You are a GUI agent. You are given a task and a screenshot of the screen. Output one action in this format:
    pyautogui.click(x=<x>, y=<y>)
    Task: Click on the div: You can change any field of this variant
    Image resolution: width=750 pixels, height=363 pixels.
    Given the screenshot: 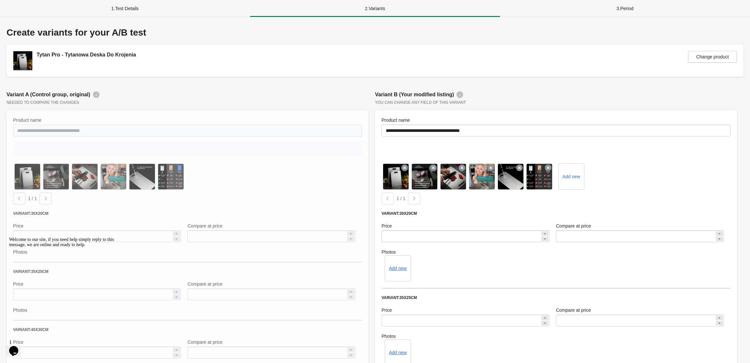 What is the action you would take?
    pyautogui.click(x=556, y=102)
    